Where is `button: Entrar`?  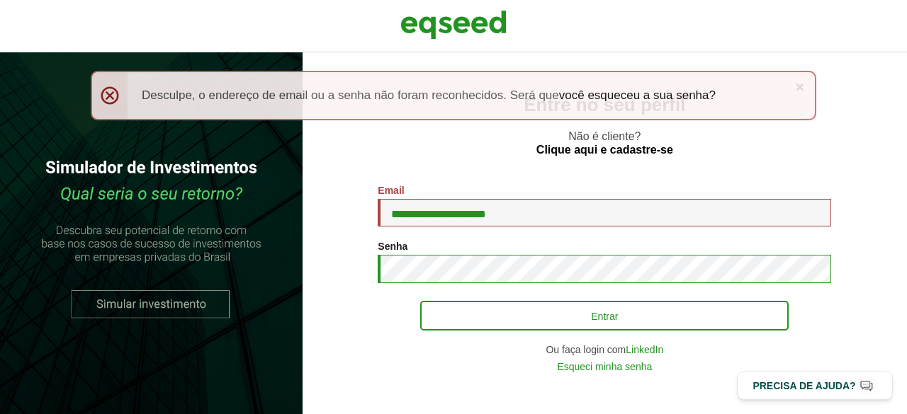 button: Entrar is located at coordinates (604, 316).